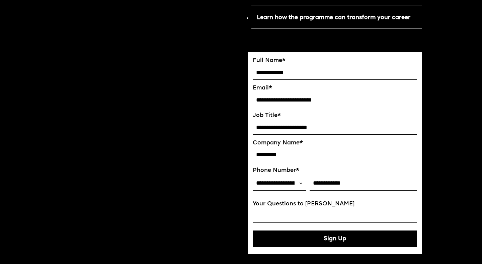 This screenshot has height=264, width=482. What do you see at coordinates (335, 143) in the screenshot?
I see `label: Company Name` at bounding box center [335, 143].